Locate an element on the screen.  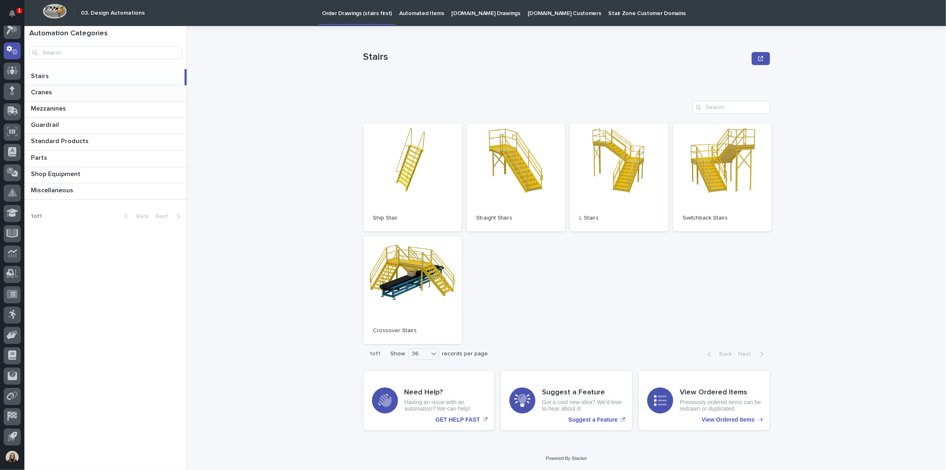
p: Miscellaneous is located at coordinates (53, 189).